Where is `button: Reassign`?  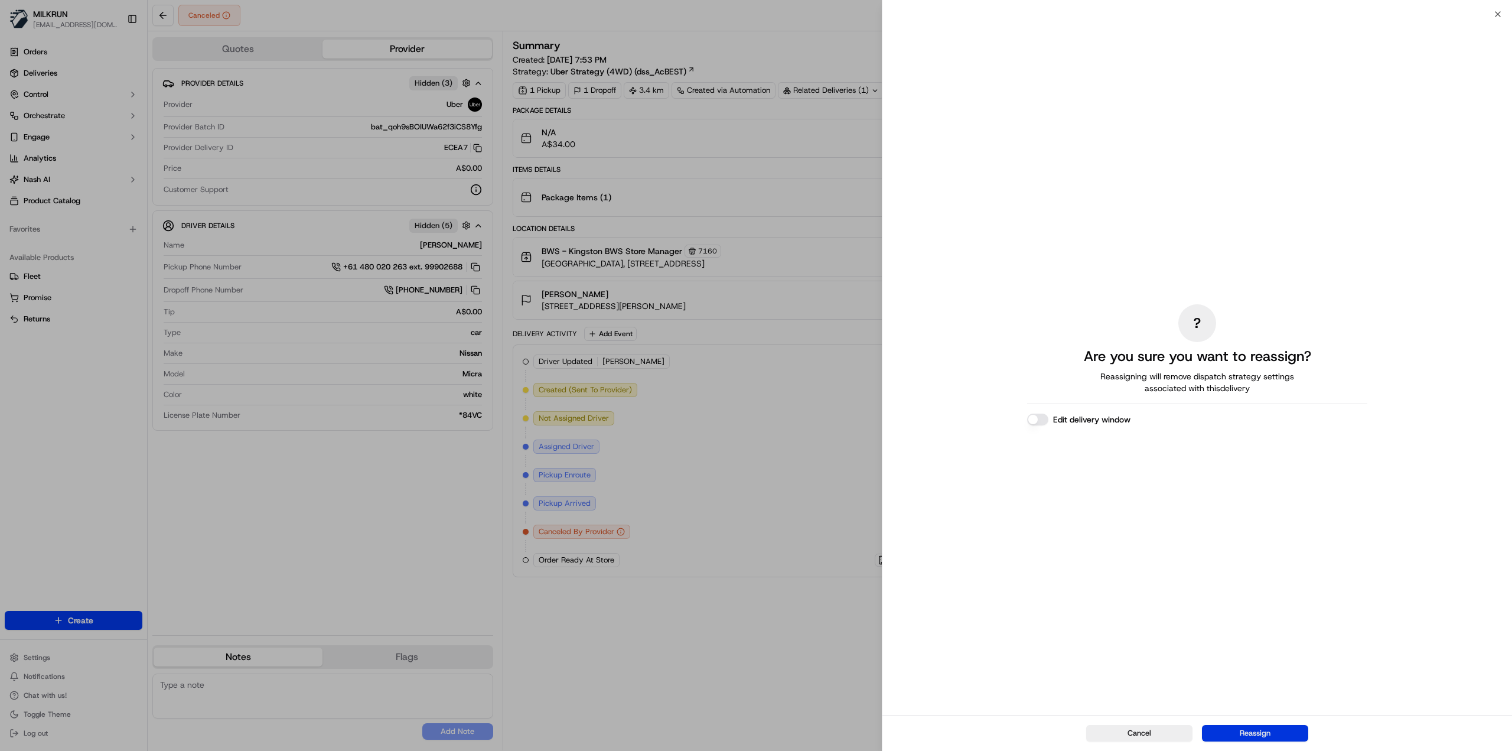 button: Reassign is located at coordinates (1255, 733).